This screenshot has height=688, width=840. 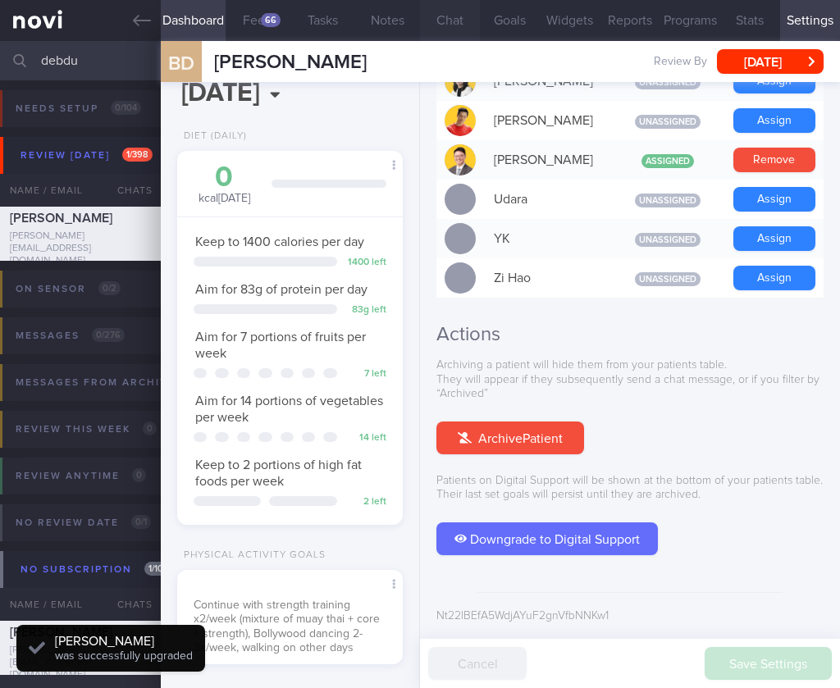 What do you see at coordinates (286, 627) in the screenshot?
I see `span: Continue with strength training x2/week (mixture of muay thai + core + strength), Bollywood danci...` at bounding box center [286, 627].